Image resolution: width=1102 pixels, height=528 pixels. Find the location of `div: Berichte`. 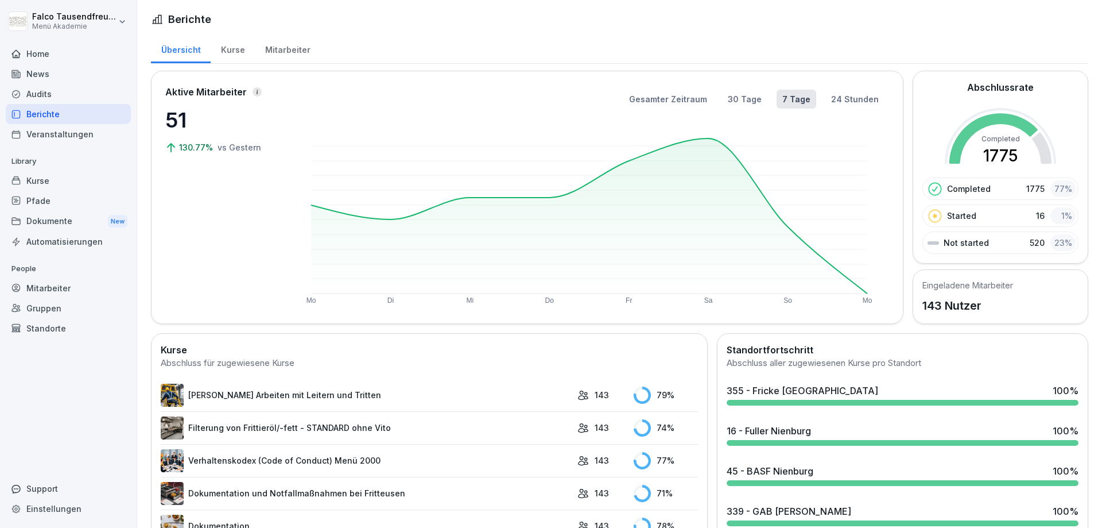

div: Berichte is located at coordinates (68, 114).